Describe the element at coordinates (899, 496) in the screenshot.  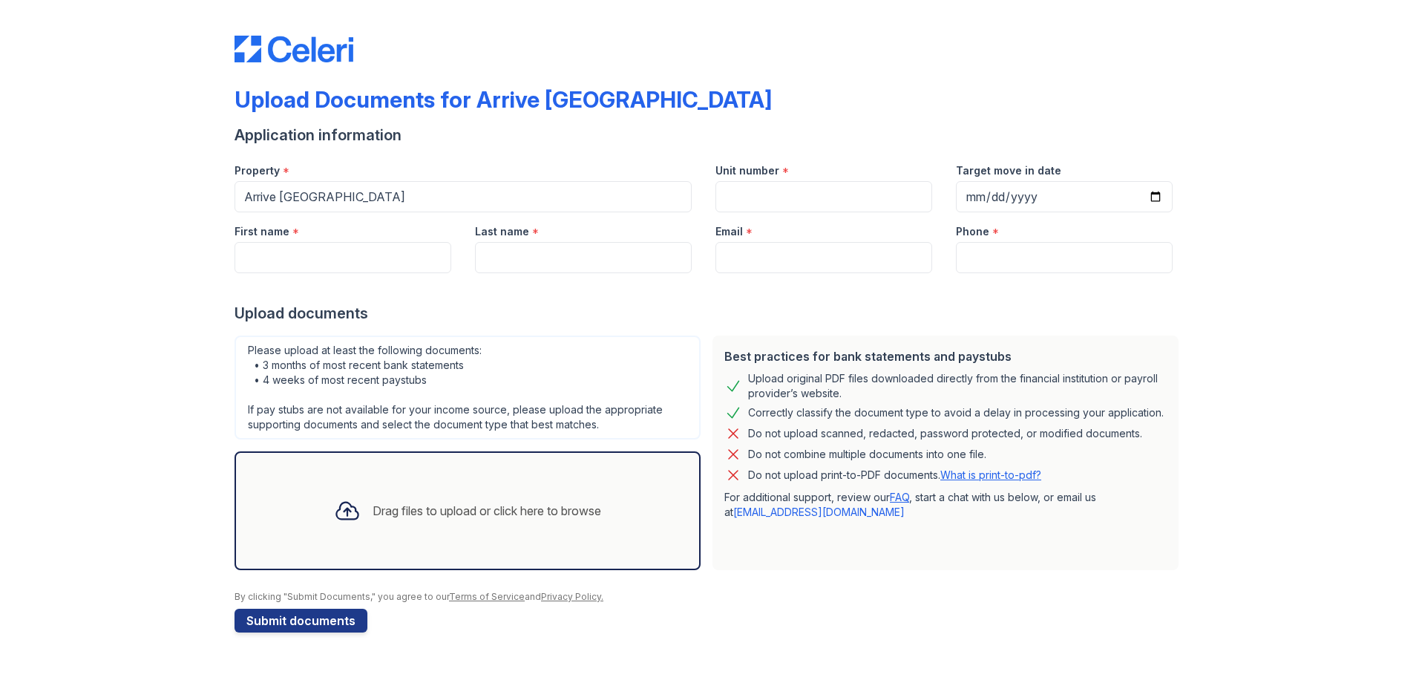
I see `a: FAQ` at that location.